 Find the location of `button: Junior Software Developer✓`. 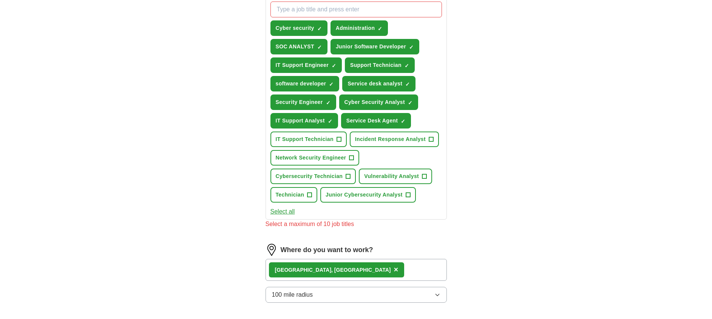

button: Junior Software Developer✓ is located at coordinates (375, 46).